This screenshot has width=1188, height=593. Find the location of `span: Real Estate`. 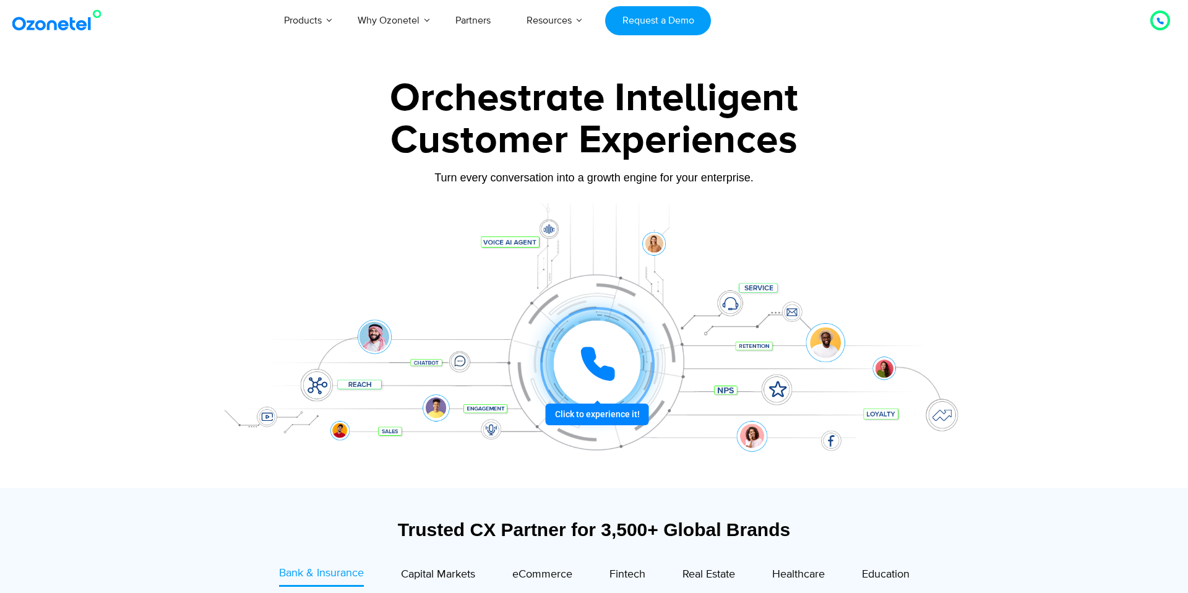

span: Real Estate is located at coordinates (708, 574).